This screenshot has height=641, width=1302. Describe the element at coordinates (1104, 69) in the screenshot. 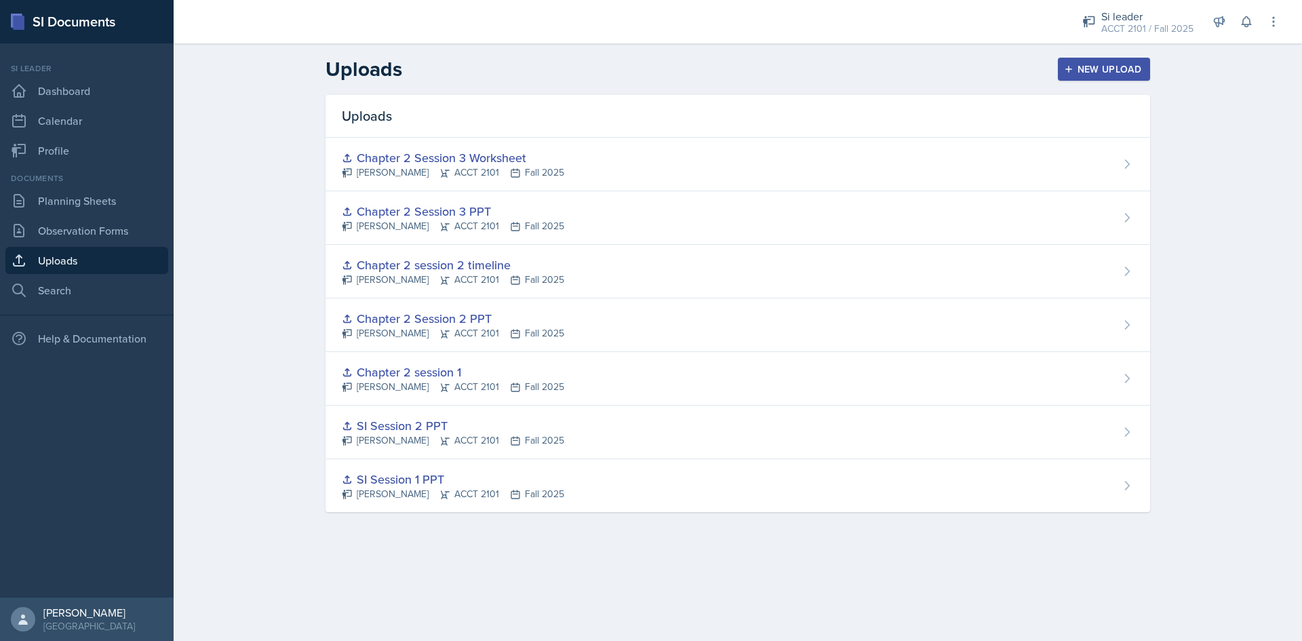

I see `button: New Upload` at that location.